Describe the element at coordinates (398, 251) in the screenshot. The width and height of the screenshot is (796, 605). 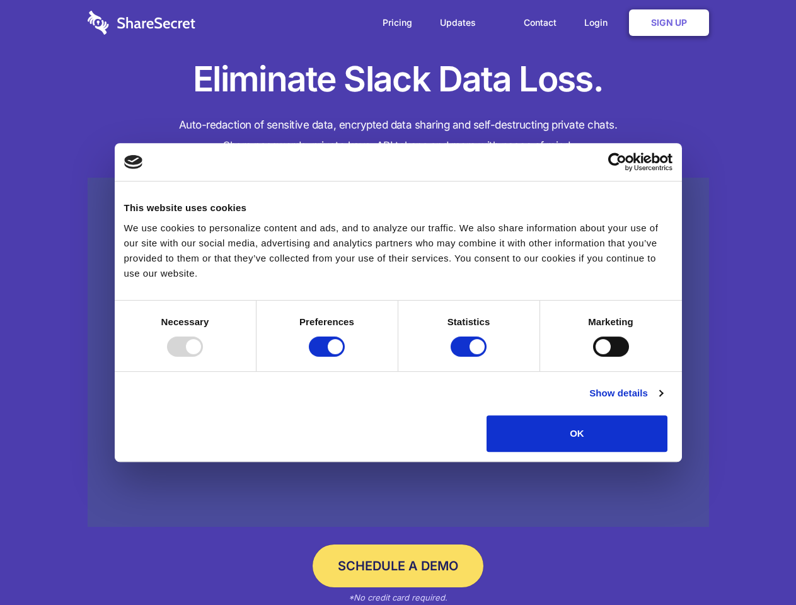
I see `div: We use cookies to personalize content and ads, and to analyze our traffic. We also share informat...` at that location.